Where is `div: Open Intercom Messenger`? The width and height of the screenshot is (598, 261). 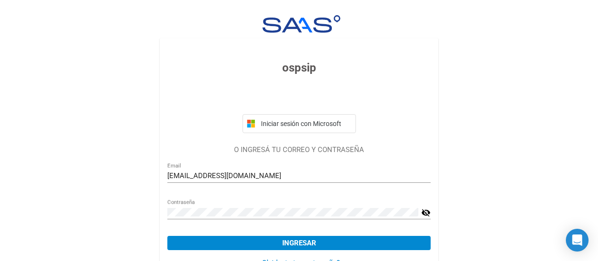 div: Open Intercom Messenger is located at coordinates (577, 240).